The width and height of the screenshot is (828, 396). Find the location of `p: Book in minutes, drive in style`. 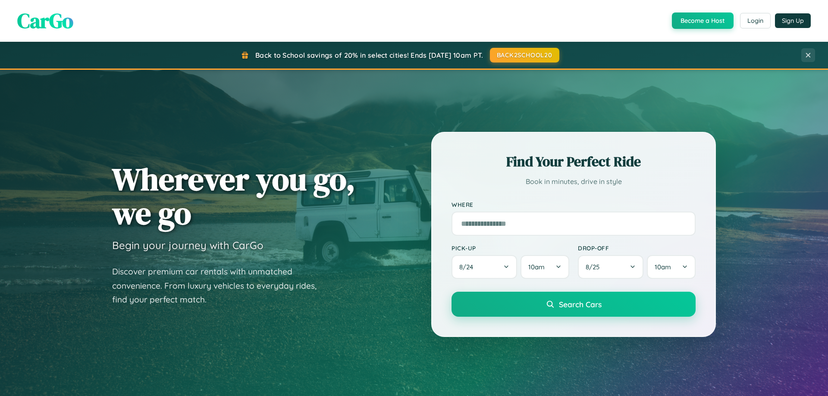

p: Book in minutes, drive in style is located at coordinates (574, 182).